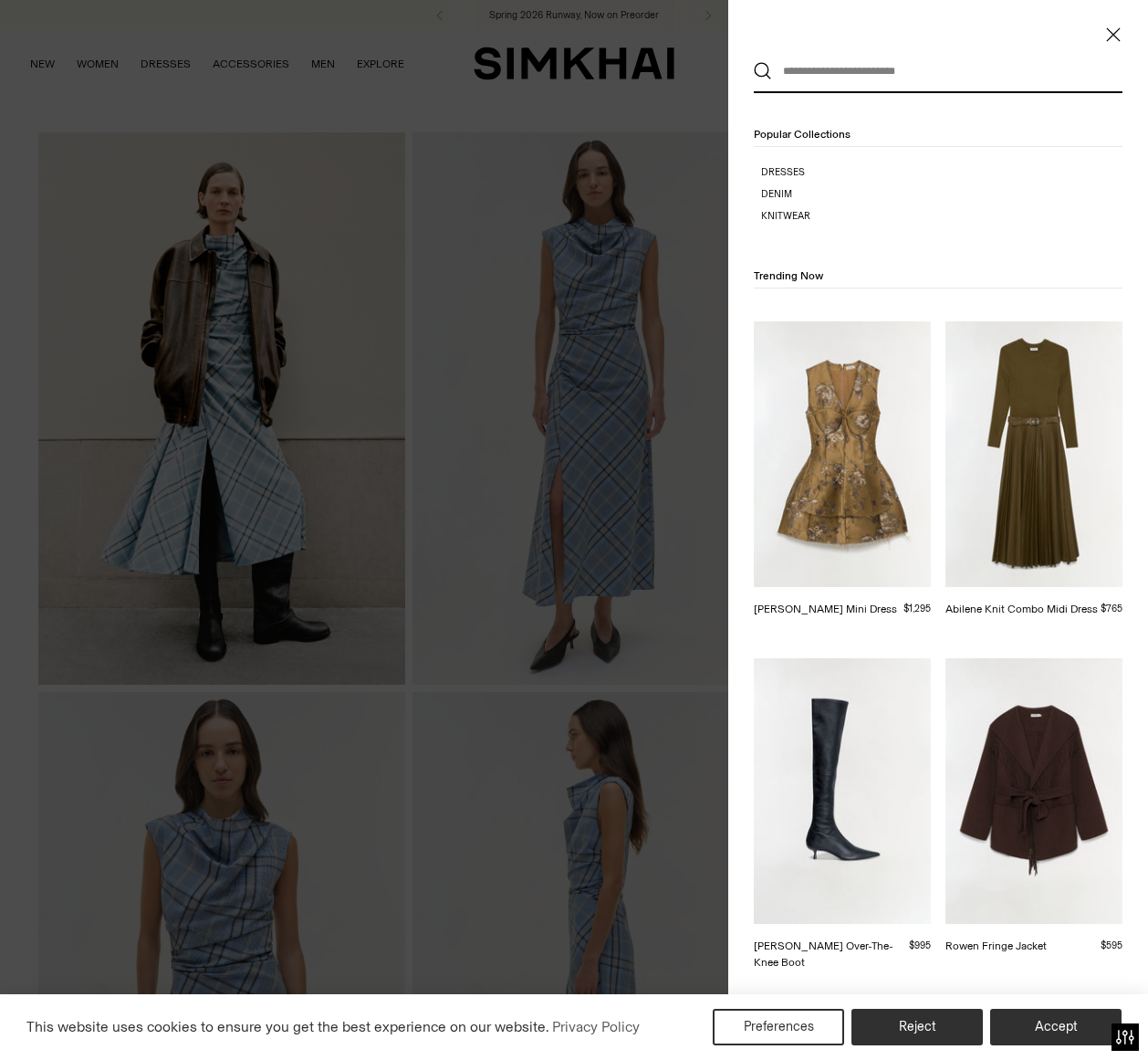 Image resolution: width=1148 pixels, height=1060 pixels. What do you see at coordinates (942, 194) in the screenshot?
I see `p: Denim` at bounding box center [942, 194].